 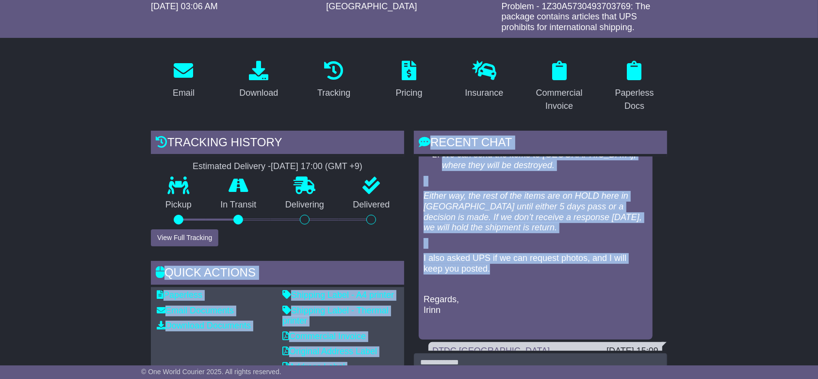 I want to click on a: Address Label, so click(x=314, y=366).